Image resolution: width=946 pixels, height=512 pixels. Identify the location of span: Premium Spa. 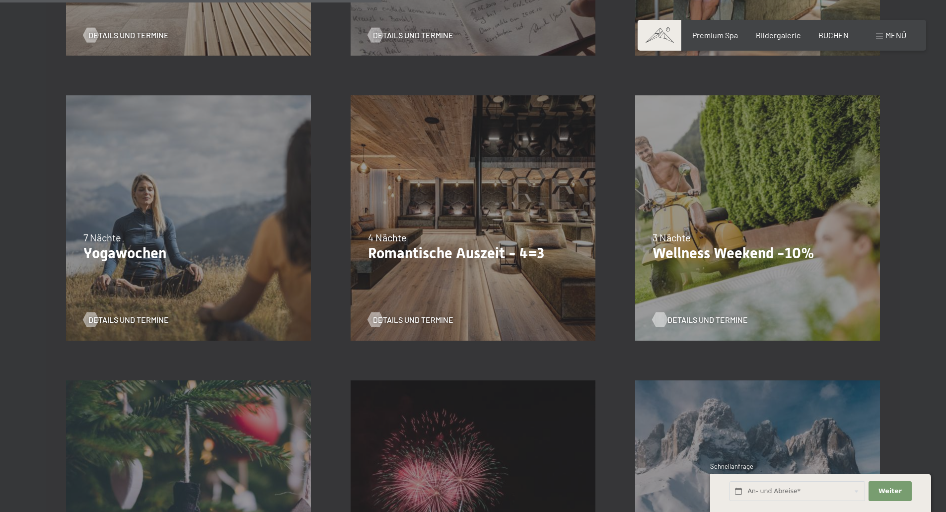
(715, 35).